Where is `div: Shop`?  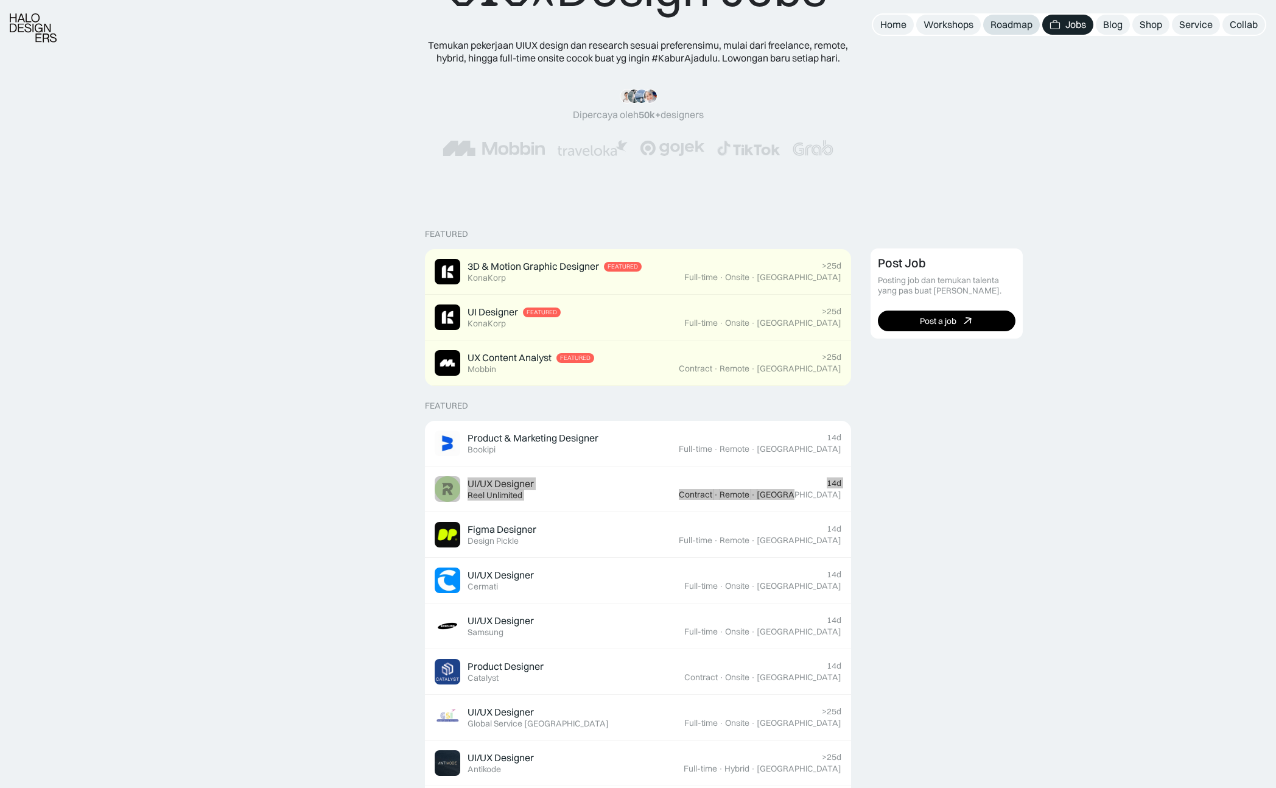
div: Shop is located at coordinates (1150, 24).